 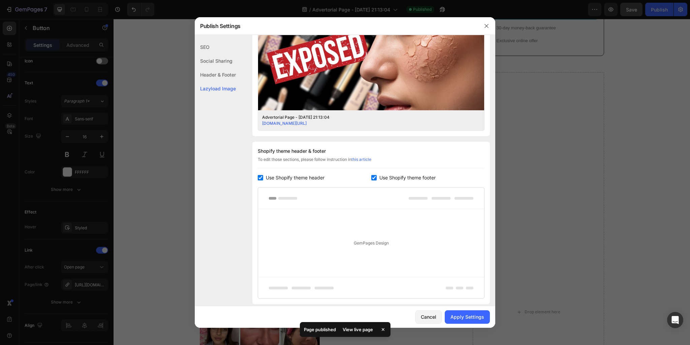 I want to click on div: Rich Text Editor. Editing area: main, so click(x=283, y=116).